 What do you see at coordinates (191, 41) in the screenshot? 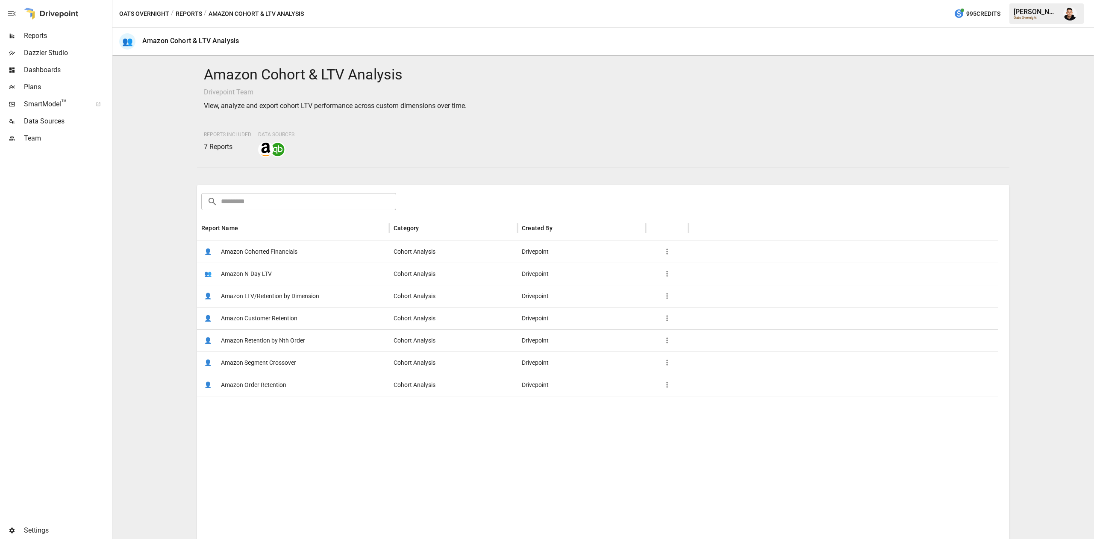
I see `div: Amazon Cohort & LTV Analysis` at bounding box center [191, 41].